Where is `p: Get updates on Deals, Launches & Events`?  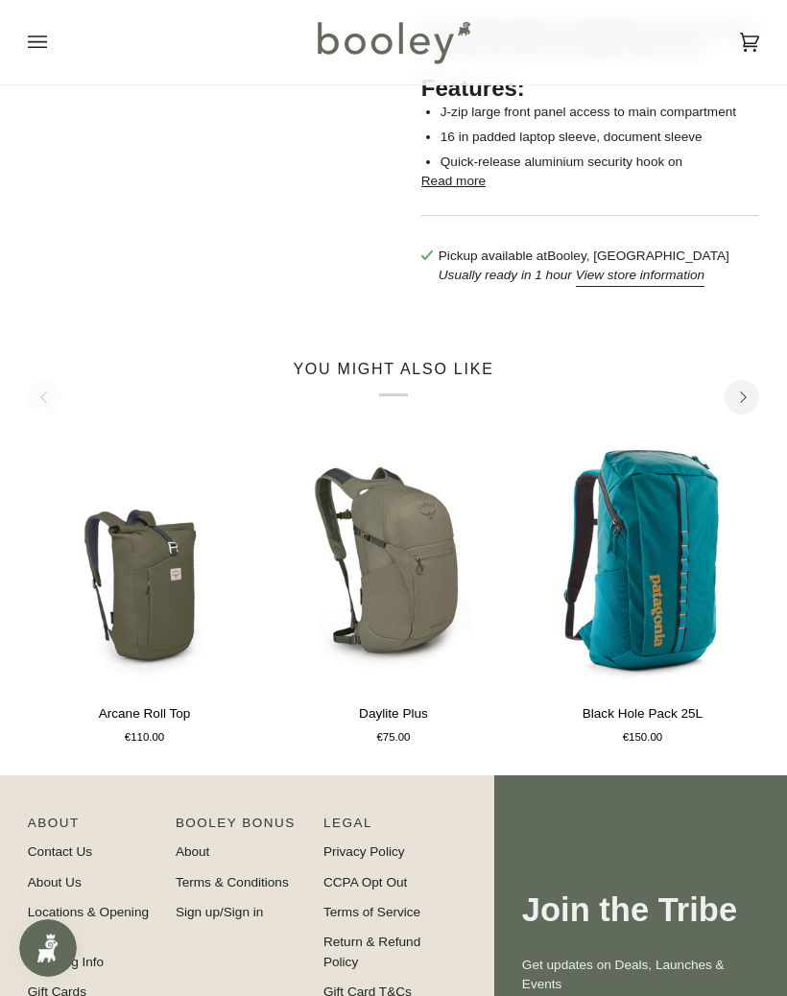
p: Get updates on Deals, Launches & Events is located at coordinates (640, 975).